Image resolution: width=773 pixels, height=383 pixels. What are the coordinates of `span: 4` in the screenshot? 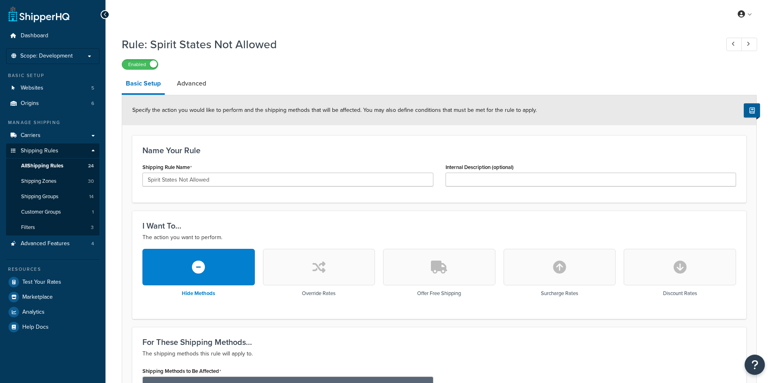 It's located at (92, 244).